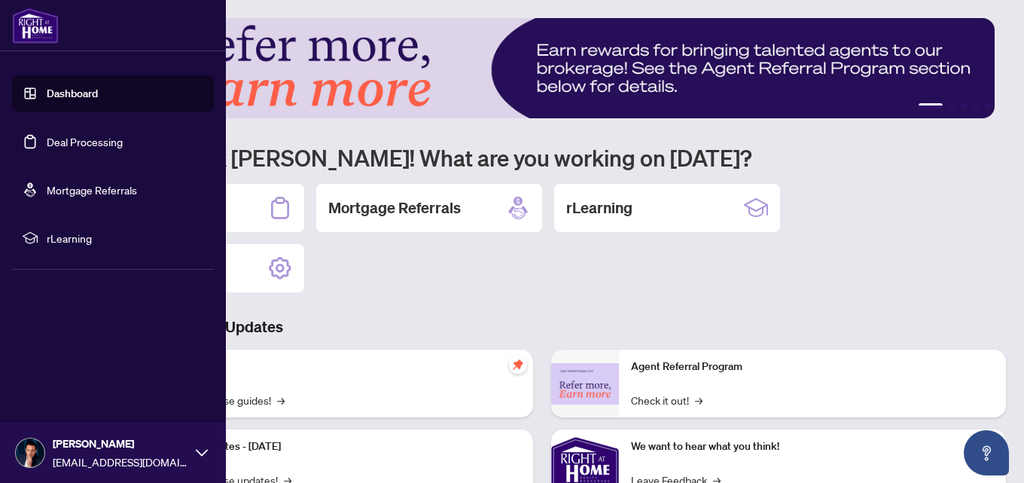 The width and height of the screenshot is (1024, 483). What do you see at coordinates (812, 367) in the screenshot?
I see `p: Agent Referral Program` at bounding box center [812, 367].